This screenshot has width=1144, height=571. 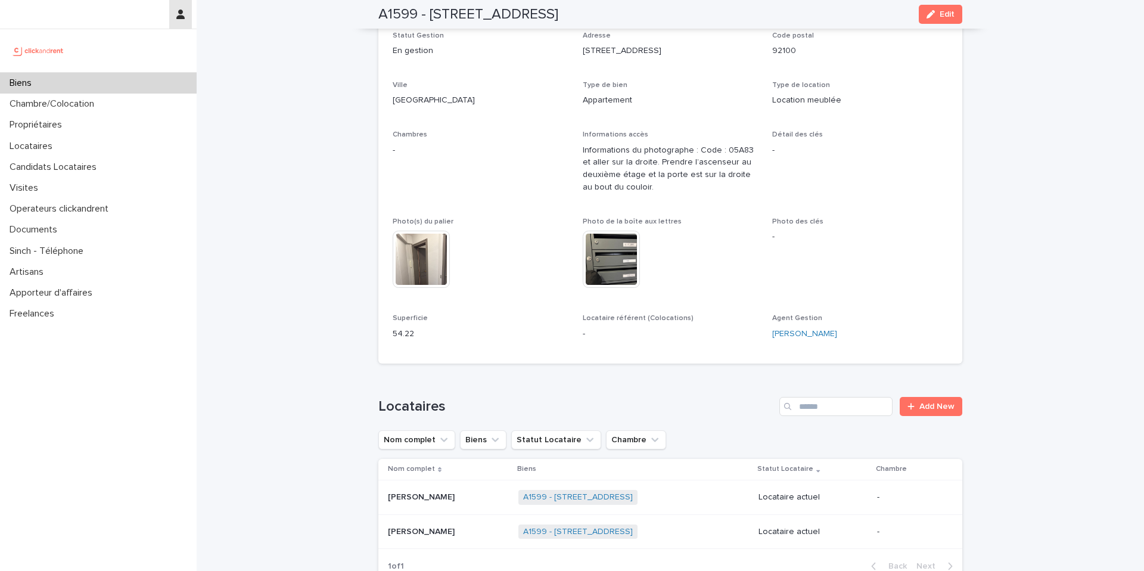 I want to click on p: Apporteur d'affaires, so click(x=53, y=293).